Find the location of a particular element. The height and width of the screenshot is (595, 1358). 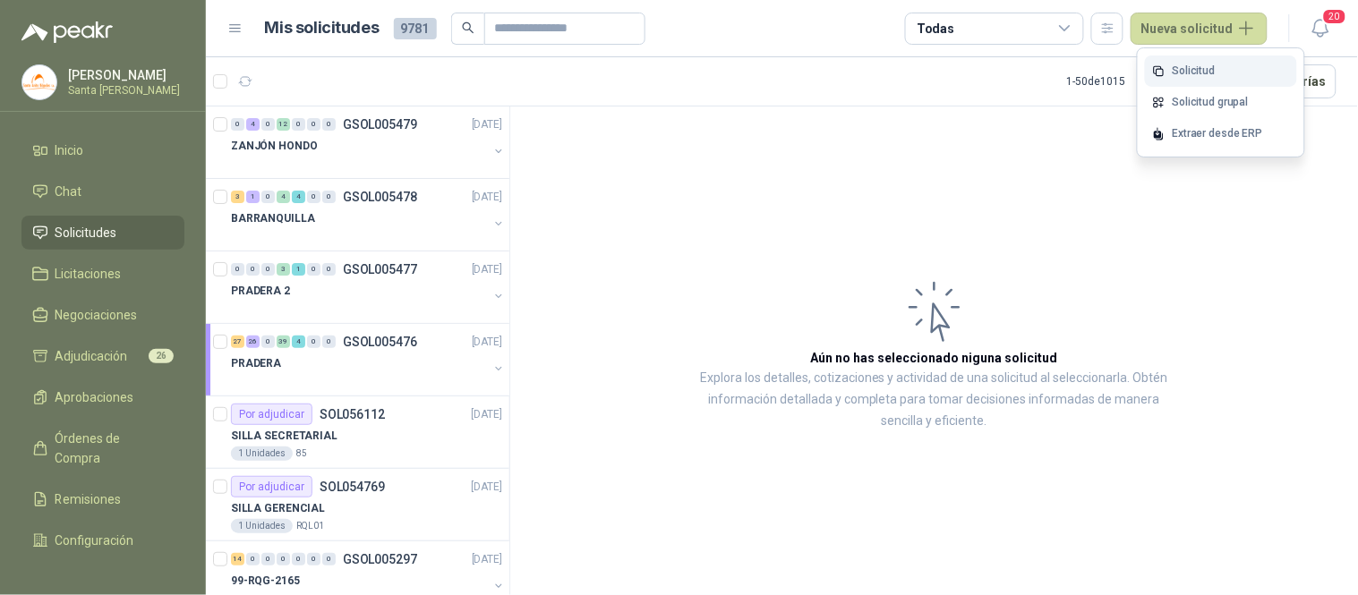

div: 26 is located at coordinates (252, 342).